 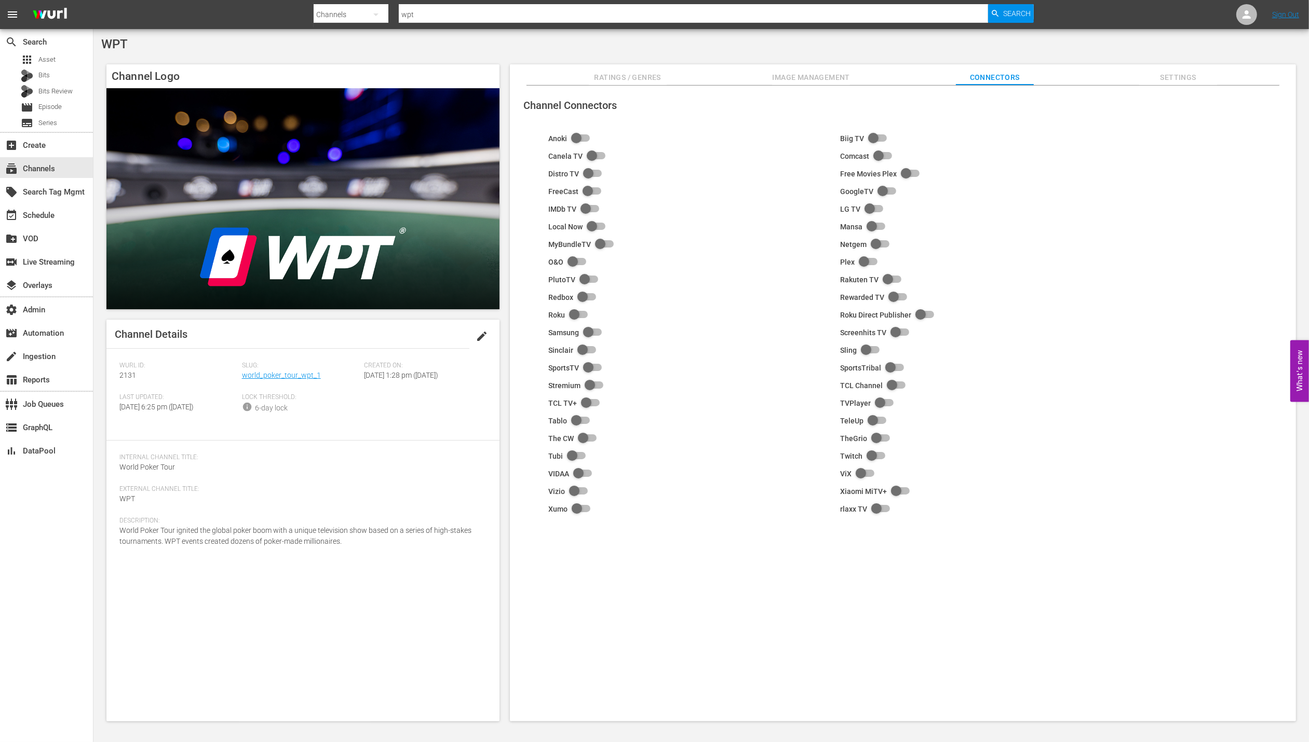 I want to click on img: ans4CAIJ8jUAAAAAAAAAAAAAAAAAAAAAAAAgQb4GAAAAAAAAAAAAAAAAAAAAAAAAJMjXAAAAAAAAAAAAAAAAAAAAAAAAgAT5G..., so click(x=50, y=15).